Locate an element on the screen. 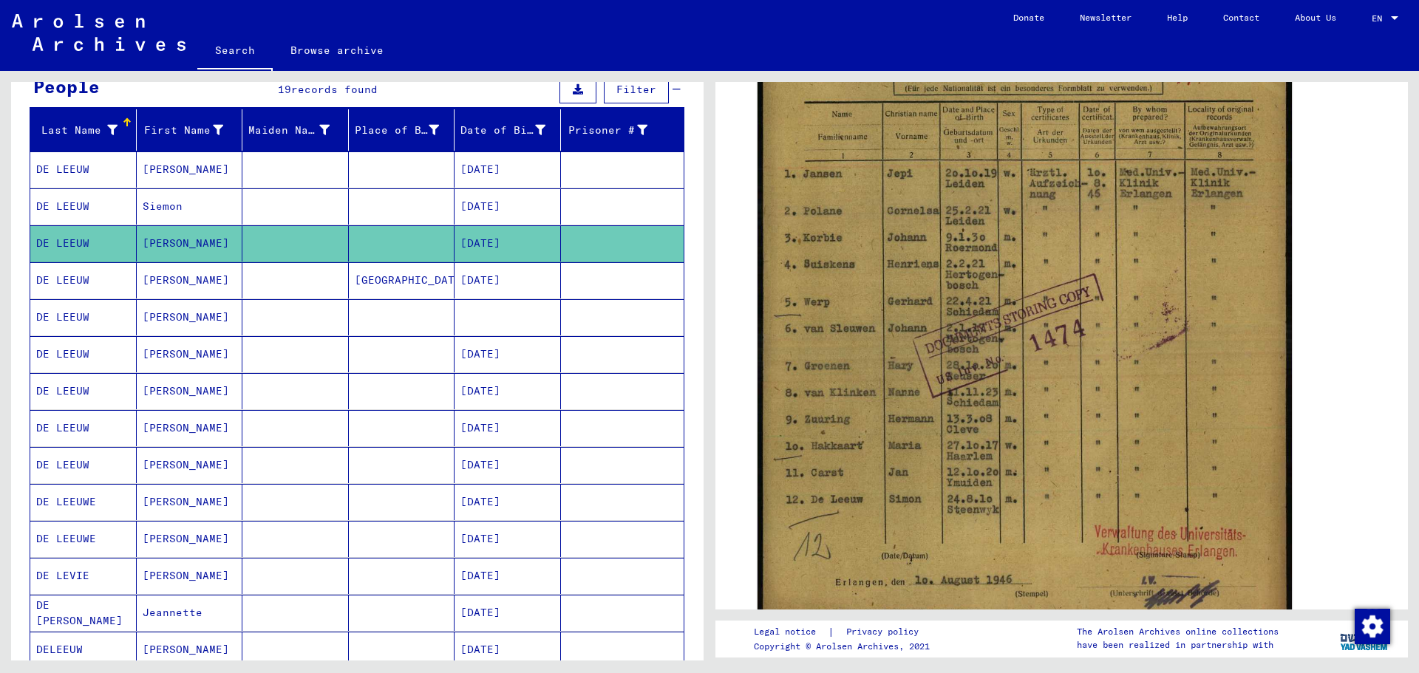 Image resolution: width=1419 pixels, height=673 pixels. p: have been realized in partnership with is located at coordinates (1177, 645).